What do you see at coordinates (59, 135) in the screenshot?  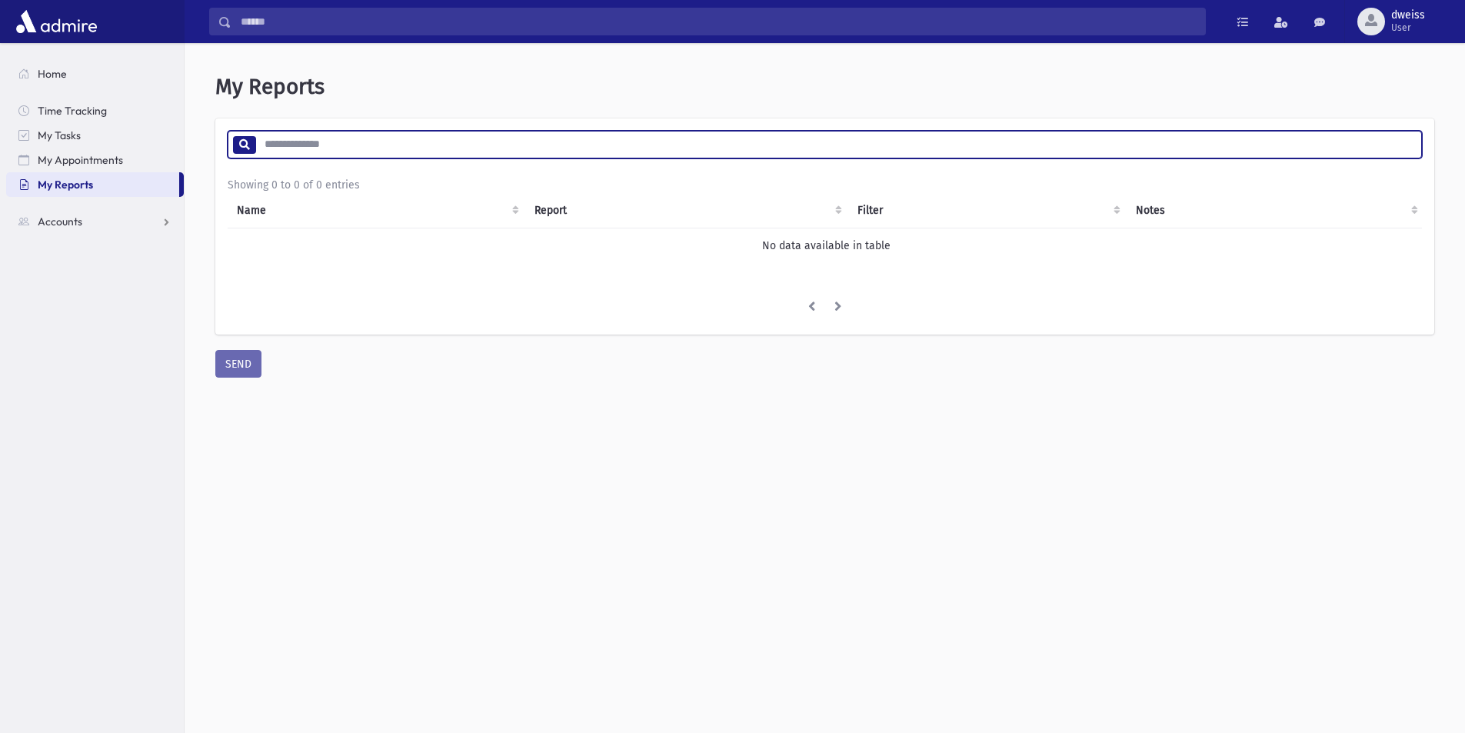 I see `span: My Tasks` at bounding box center [59, 135].